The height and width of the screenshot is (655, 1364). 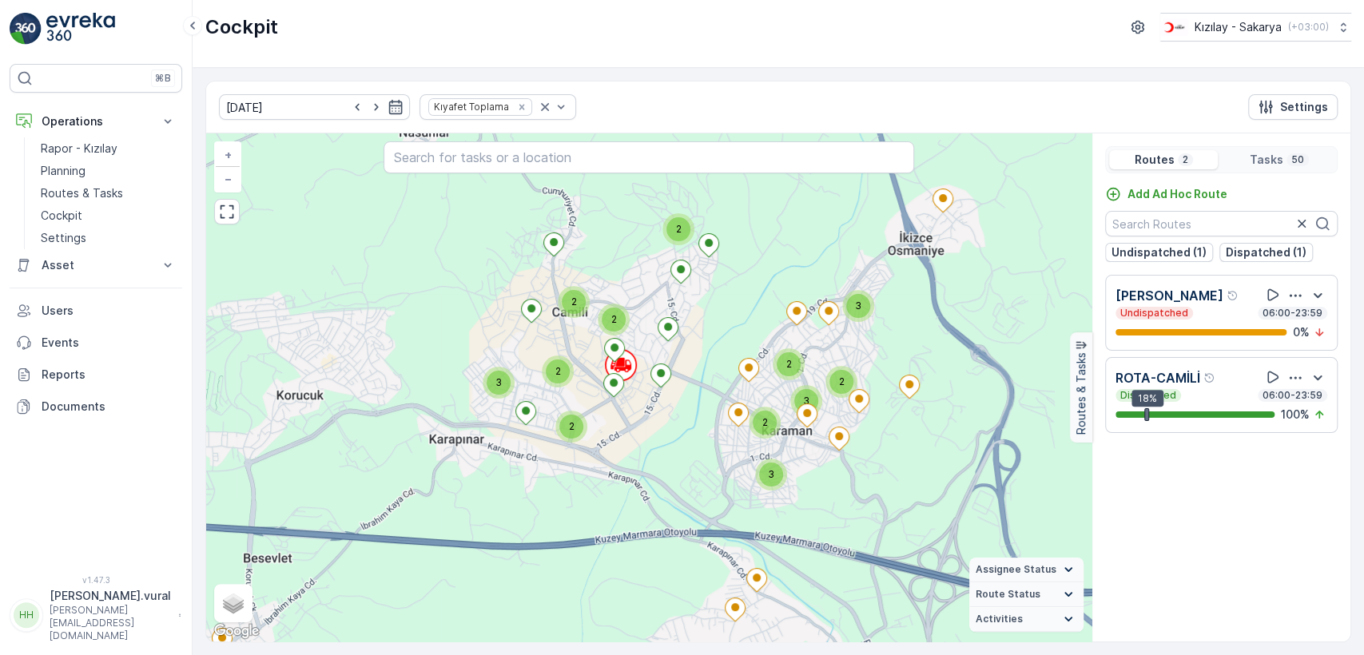 What do you see at coordinates (96, 265) in the screenshot?
I see `p: Asset` at bounding box center [96, 265].